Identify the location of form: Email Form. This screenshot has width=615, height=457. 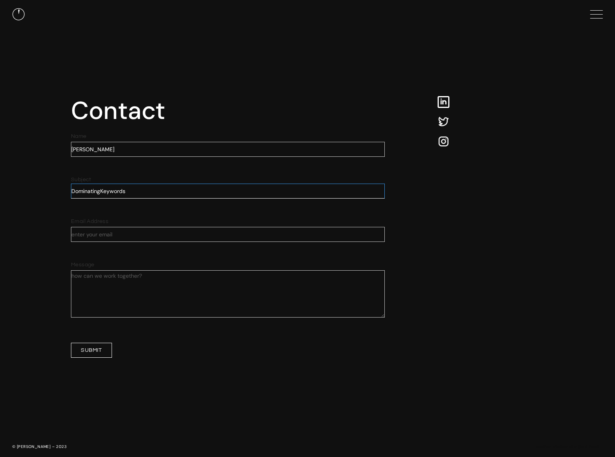
(228, 245).